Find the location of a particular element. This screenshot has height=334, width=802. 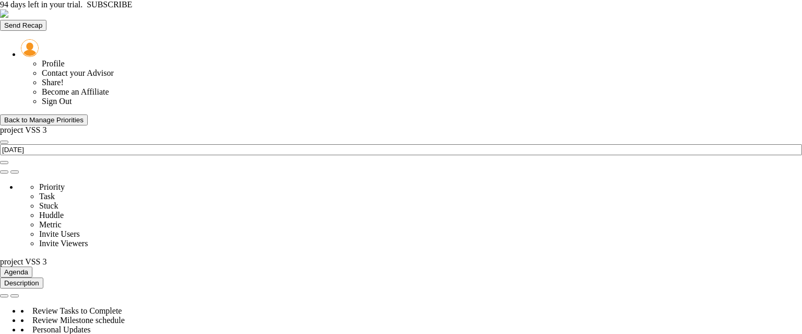

span: Contact your Advisor is located at coordinates (78, 73).